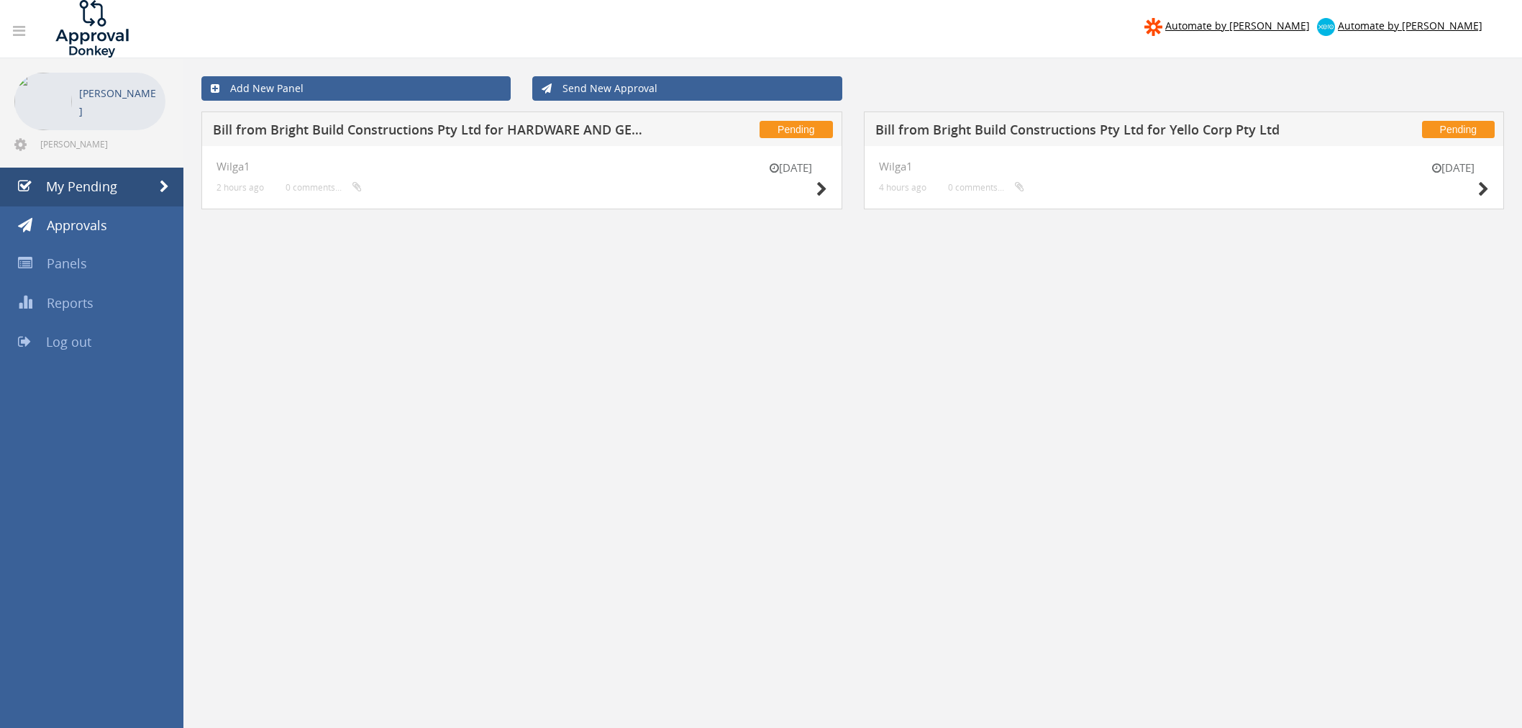  Describe the element at coordinates (1091, 132) in the screenshot. I see `h5: Bill from Bright Build Constructions Pty Ltd for Yello Corp Pty Ltd` at that location.